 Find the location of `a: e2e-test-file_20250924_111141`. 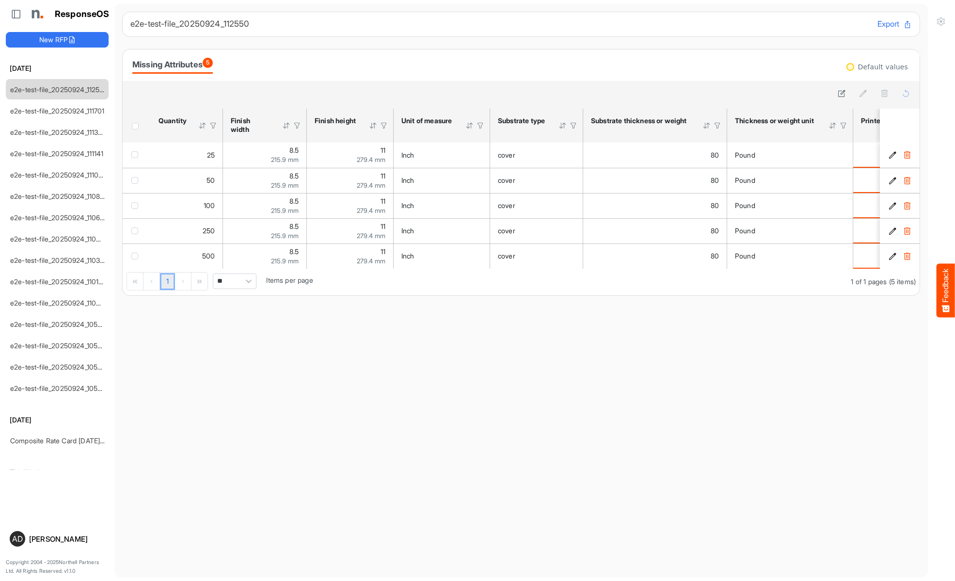

a: e2e-test-file_20250924_111141 is located at coordinates (57, 153).